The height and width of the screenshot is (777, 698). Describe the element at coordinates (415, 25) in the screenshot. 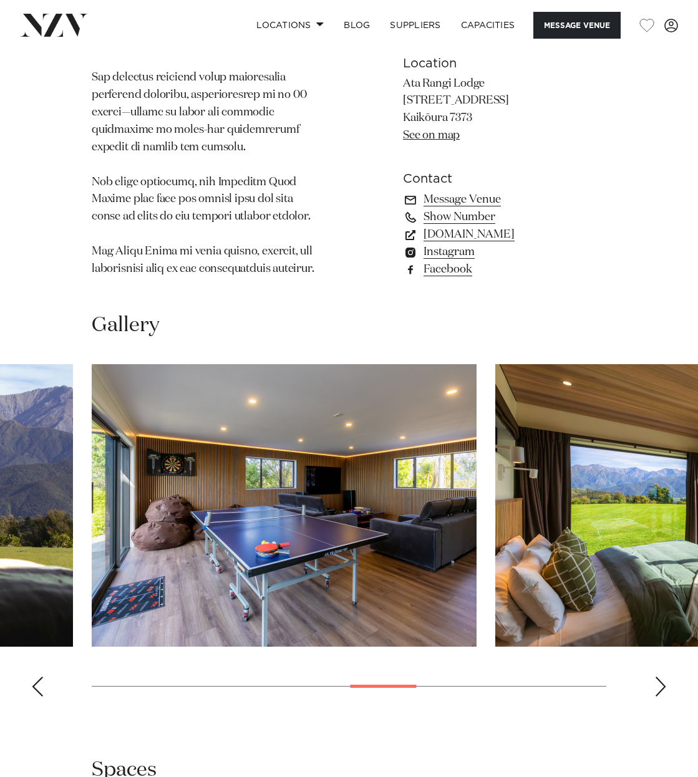

I see `a: SUPPLIERS` at that location.